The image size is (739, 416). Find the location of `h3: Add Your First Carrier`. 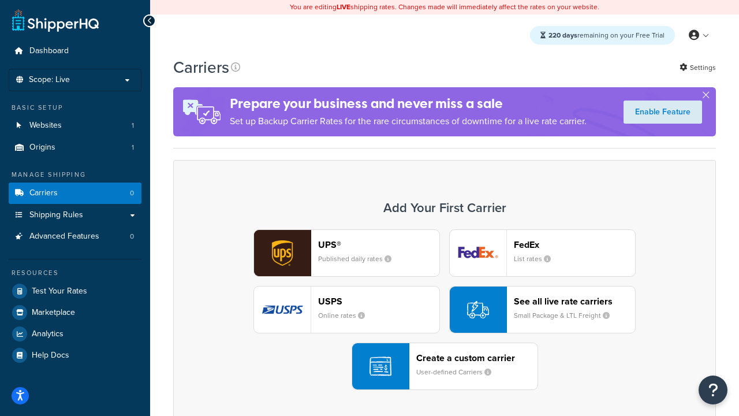

h3: Add Your First Carrier is located at coordinates (445, 208).